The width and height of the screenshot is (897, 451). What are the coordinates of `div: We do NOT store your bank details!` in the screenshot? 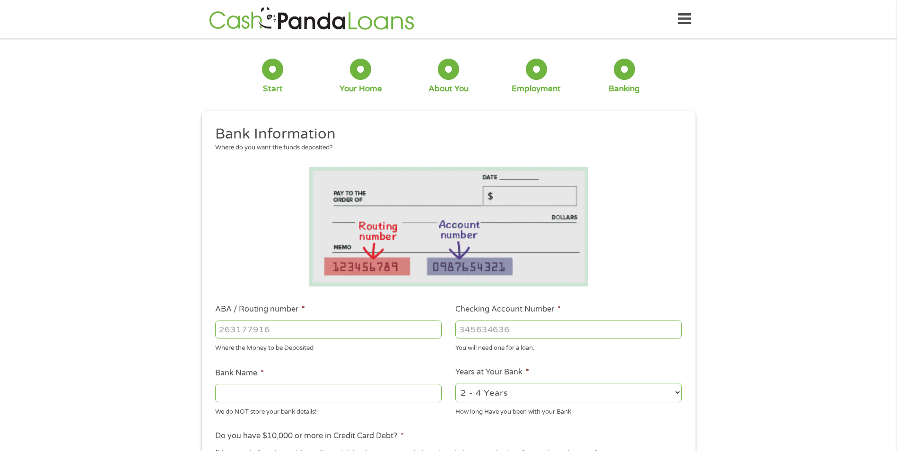 It's located at (328, 410).